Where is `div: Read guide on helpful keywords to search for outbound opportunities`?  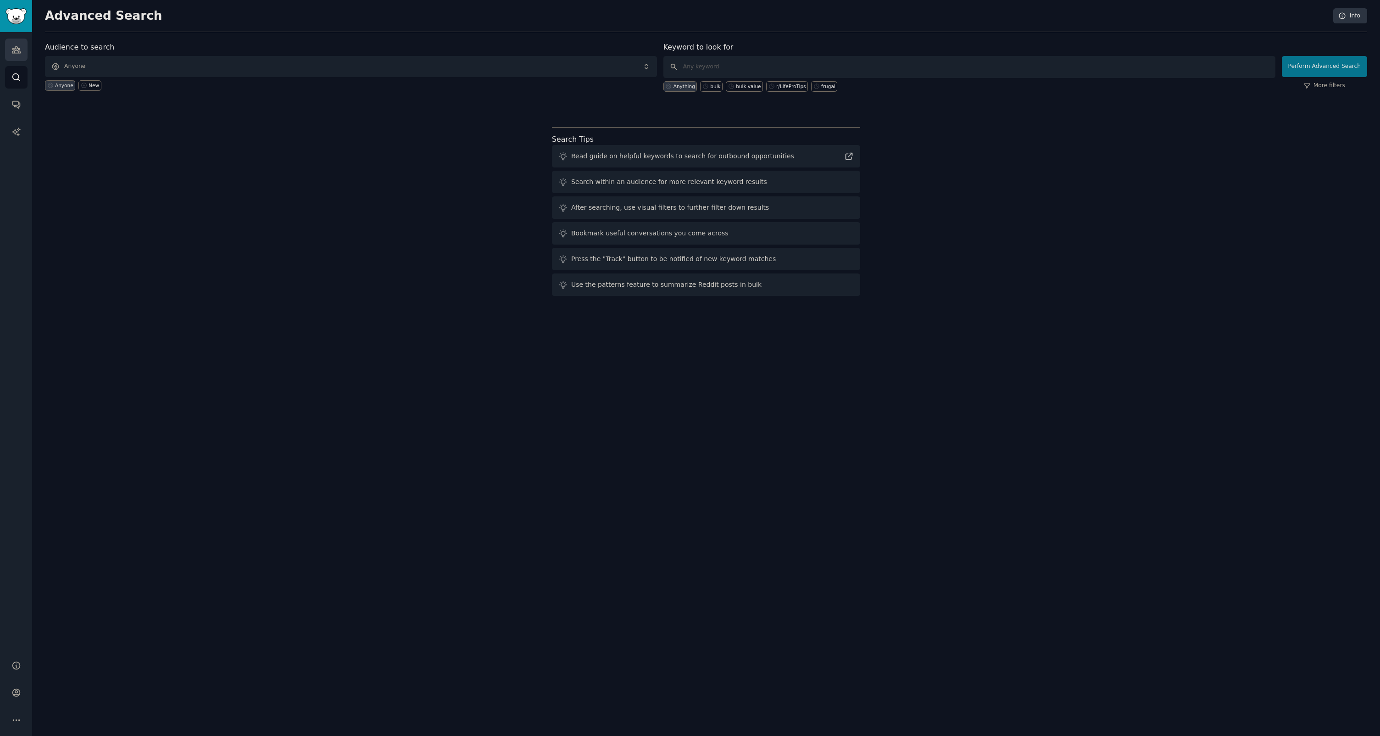 div: Read guide on helpful keywords to search for outbound opportunities is located at coordinates (683, 156).